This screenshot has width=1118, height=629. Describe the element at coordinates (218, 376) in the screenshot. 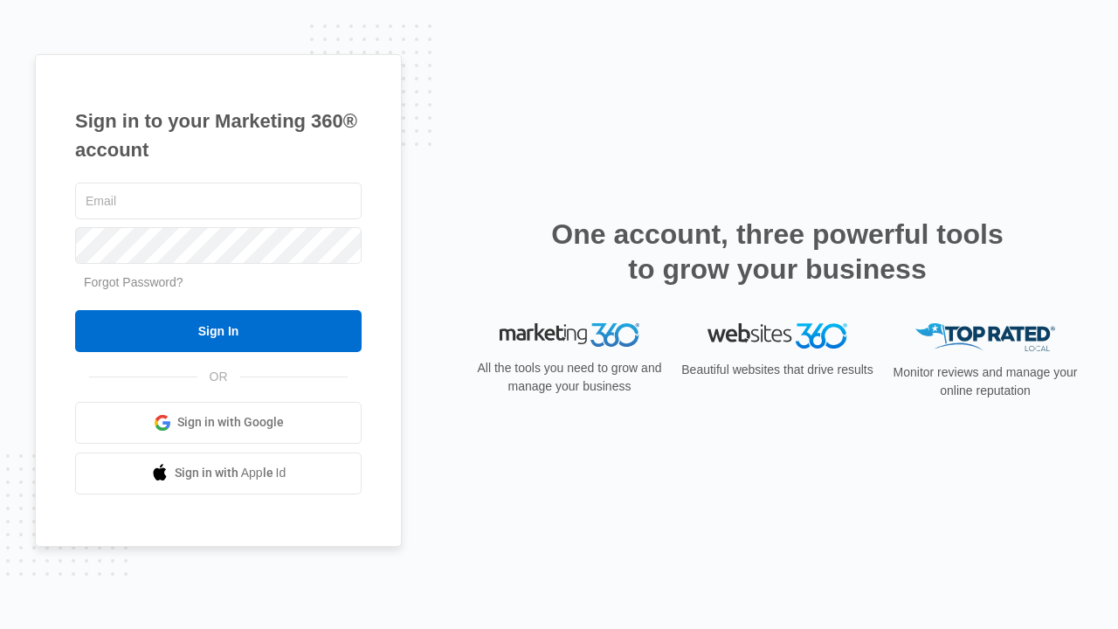

I see `span: OR` at that location.